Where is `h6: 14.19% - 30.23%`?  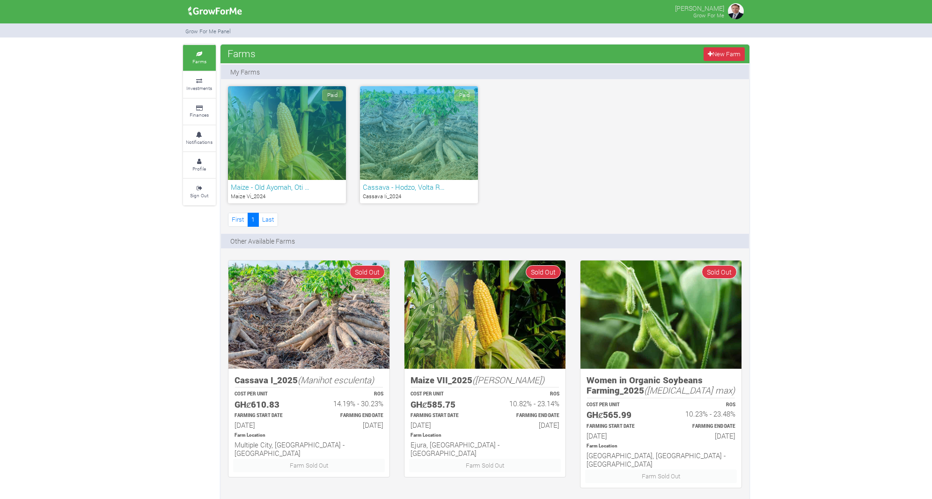 h6: 14.19% - 30.23% is located at coordinates (350, 403).